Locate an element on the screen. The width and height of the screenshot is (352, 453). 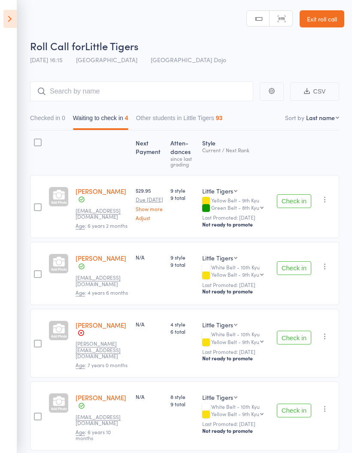
div: Atten­dances is located at coordinates (183, 153).